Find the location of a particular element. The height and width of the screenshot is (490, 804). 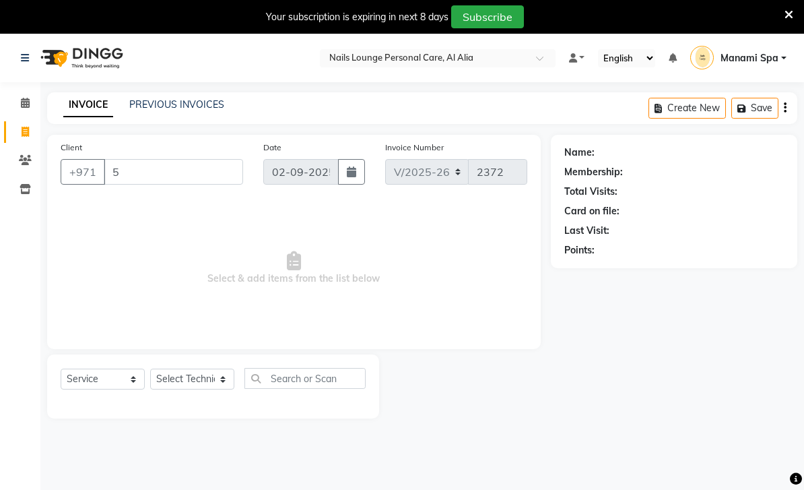

span: Select & add items from the list below is located at coordinates (294, 268).